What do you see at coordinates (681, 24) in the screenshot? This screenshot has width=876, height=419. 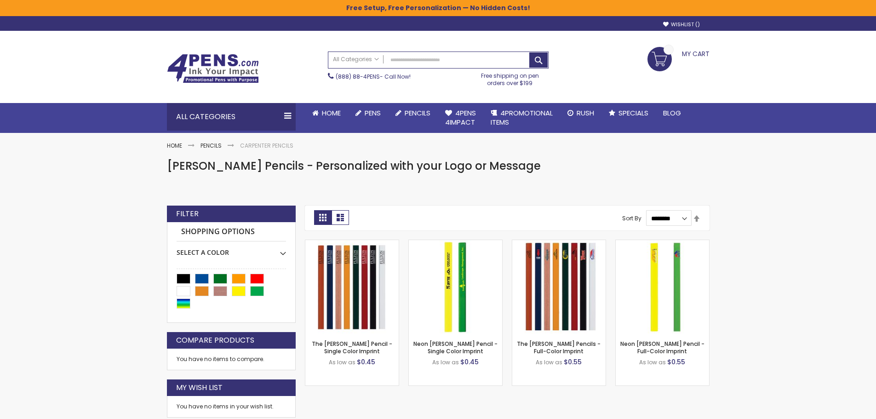 I see `a: Wishlist` at bounding box center [681, 24].